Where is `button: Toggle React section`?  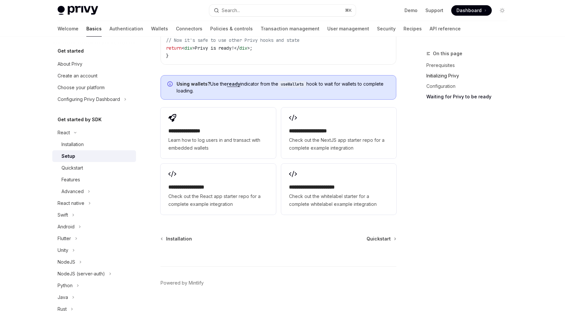
button: Toggle React section is located at coordinates (94, 133).